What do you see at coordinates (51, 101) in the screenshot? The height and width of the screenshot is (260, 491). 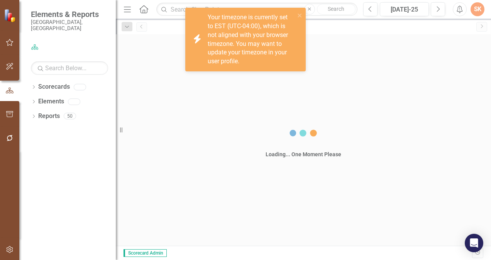 I see `a: Elements` at bounding box center [51, 101].